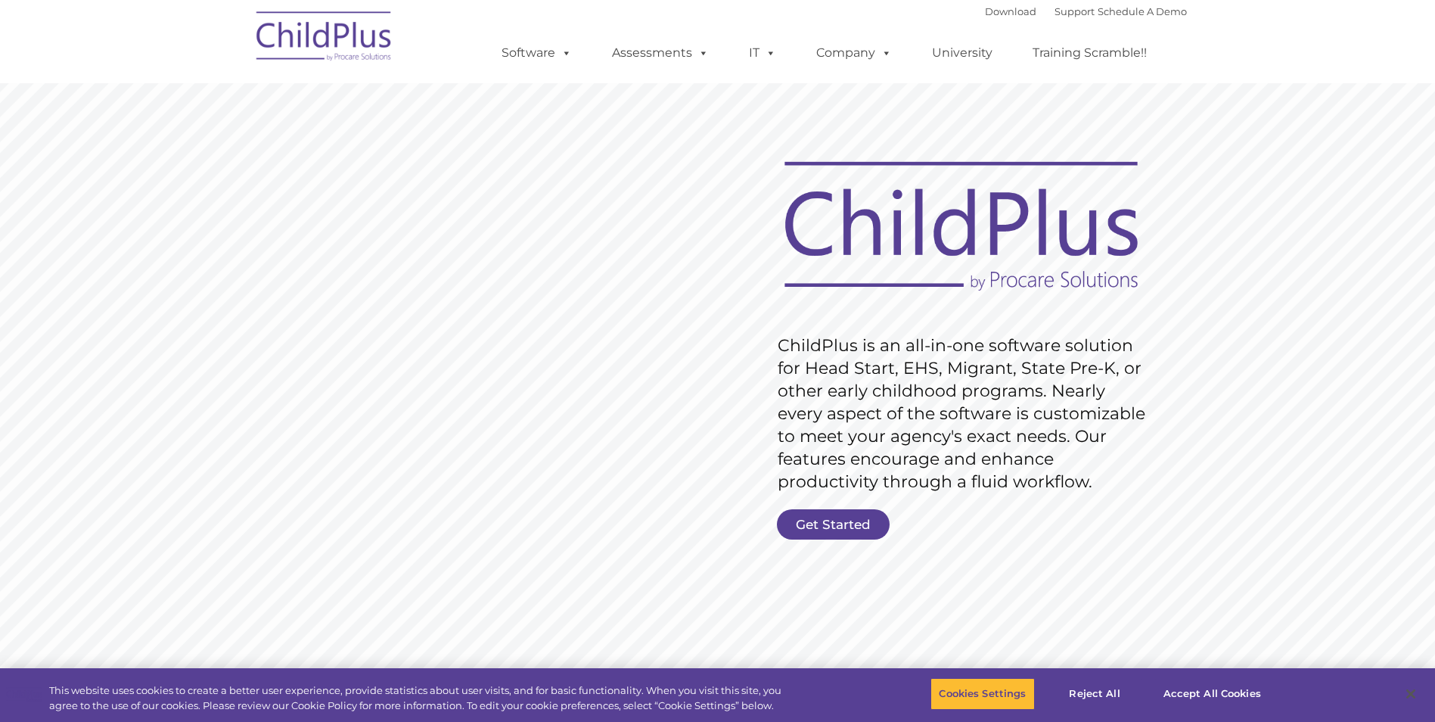 The height and width of the screenshot is (722, 1435). I want to click on button: Cookies Settings, so click(982, 694).